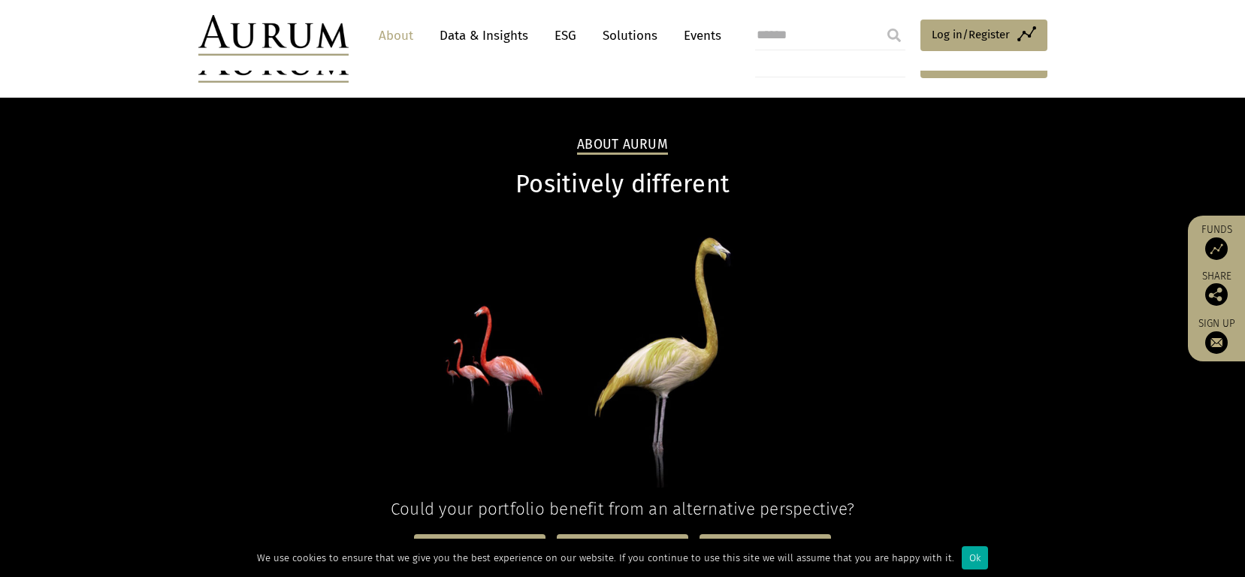 The width and height of the screenshot is (1245, 577). Describe the element at coordinates (765, 551) in the screenshot. I see `a: People` at that location.